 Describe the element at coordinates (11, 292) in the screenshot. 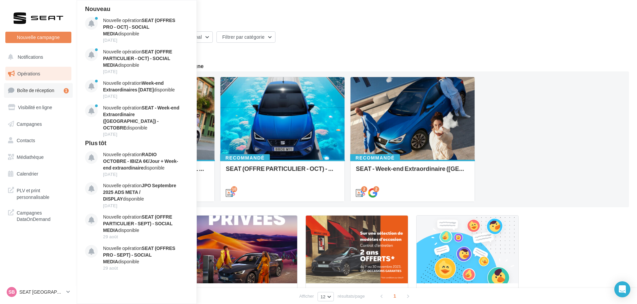

I see `span: SB` at that location.